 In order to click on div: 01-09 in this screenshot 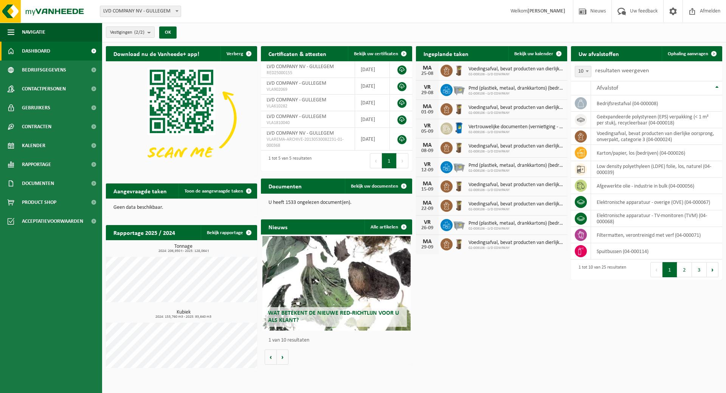, I will do `click(427, 112)`.